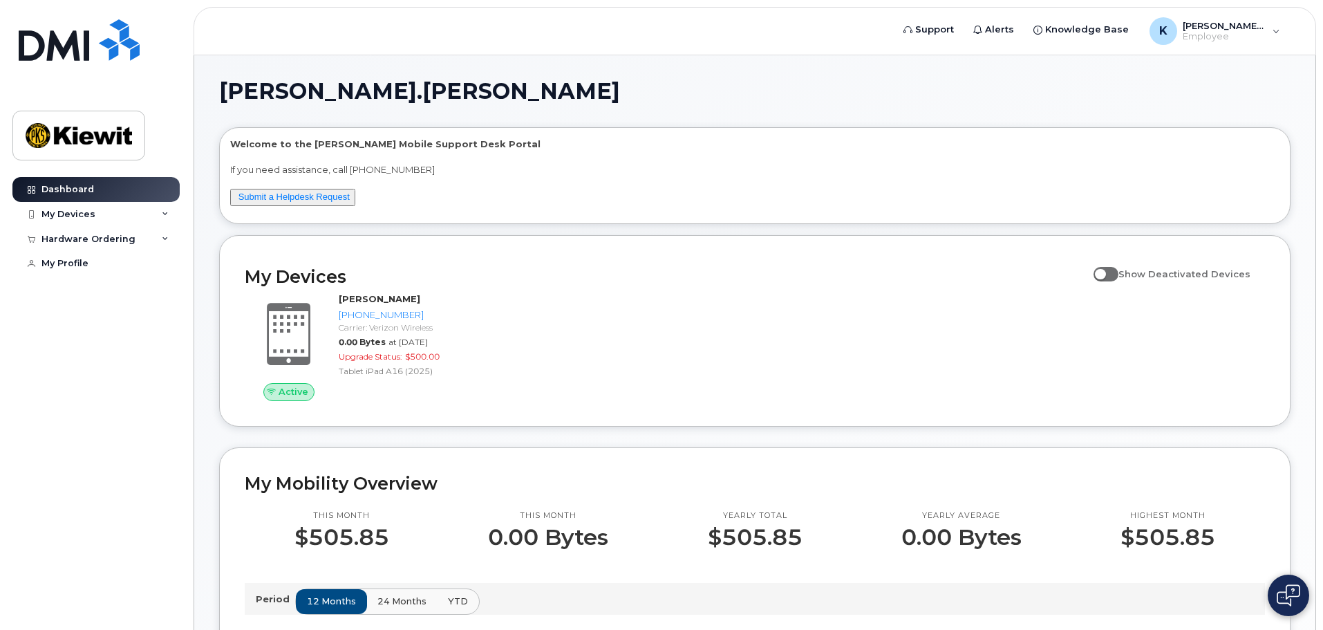 The width and height of the screenshot is (1323, 630). Describe the element at coordinates (1184, 274) in the screenshot. I see `span: Show Deactivated Devices` at that location.